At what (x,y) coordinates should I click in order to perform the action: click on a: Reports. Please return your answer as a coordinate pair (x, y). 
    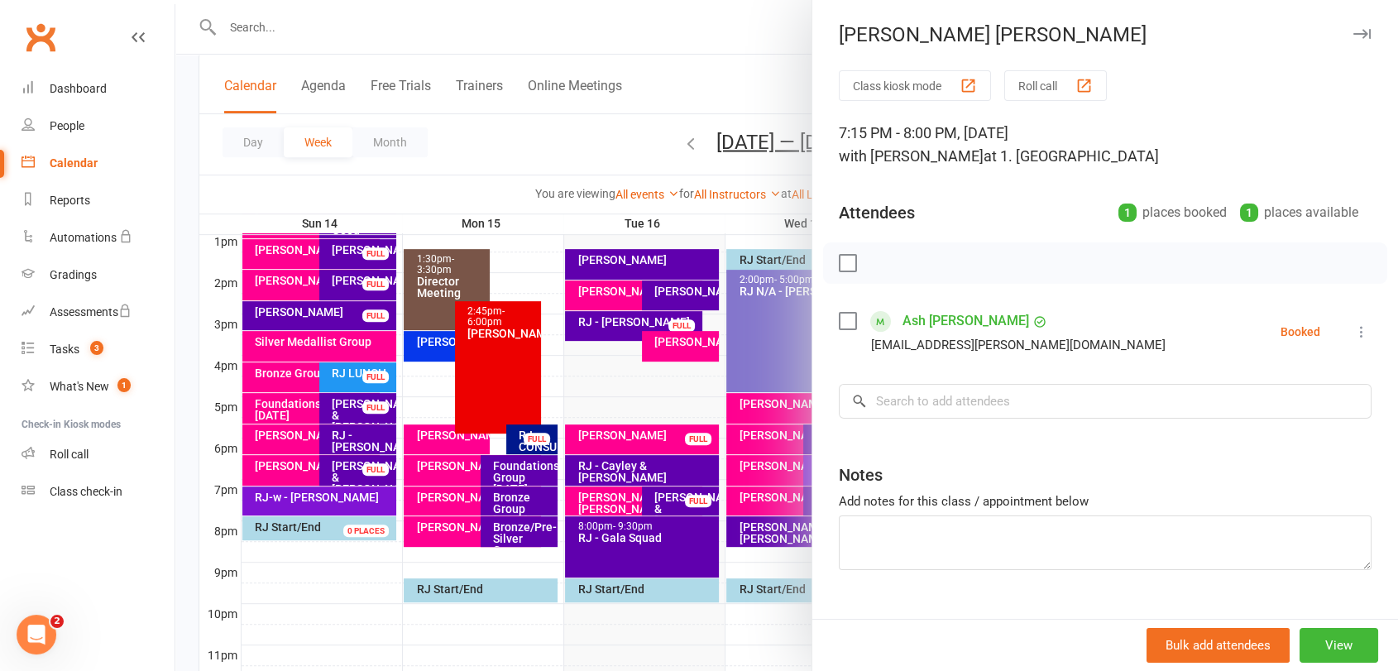
    Looking at the image, I should click on (98, 200).